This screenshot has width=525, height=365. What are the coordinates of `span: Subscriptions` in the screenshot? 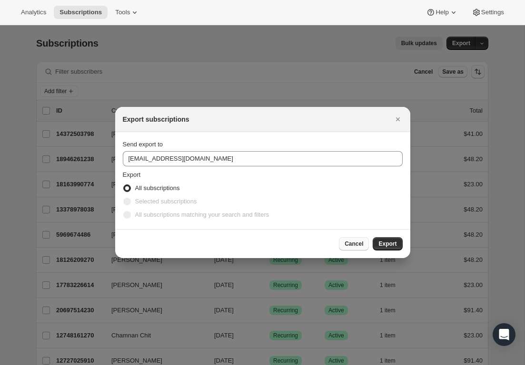 It's located at (80, 12).